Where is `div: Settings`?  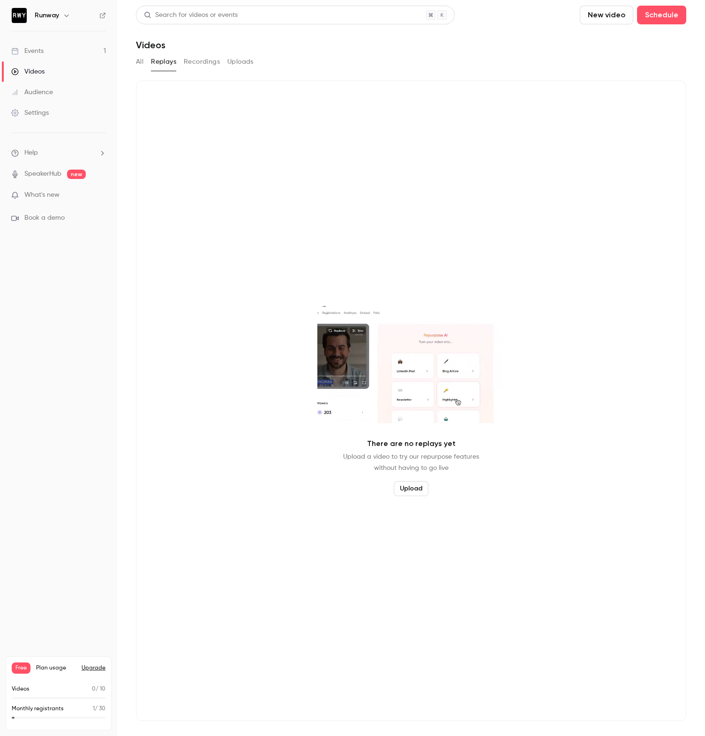 div: Settings is located at coordinates (30, 113).